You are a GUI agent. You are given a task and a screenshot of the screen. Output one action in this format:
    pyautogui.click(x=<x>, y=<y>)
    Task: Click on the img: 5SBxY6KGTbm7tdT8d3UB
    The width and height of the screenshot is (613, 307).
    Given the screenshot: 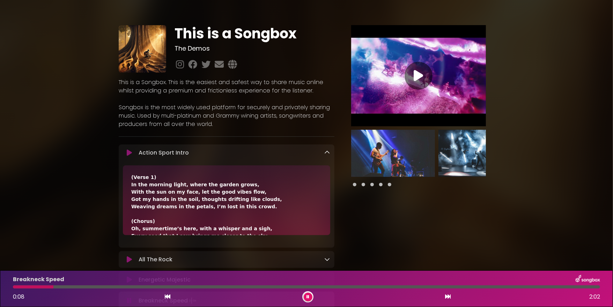 What is the action you would take?
    pyautogui.click(x=481, y=153)
    